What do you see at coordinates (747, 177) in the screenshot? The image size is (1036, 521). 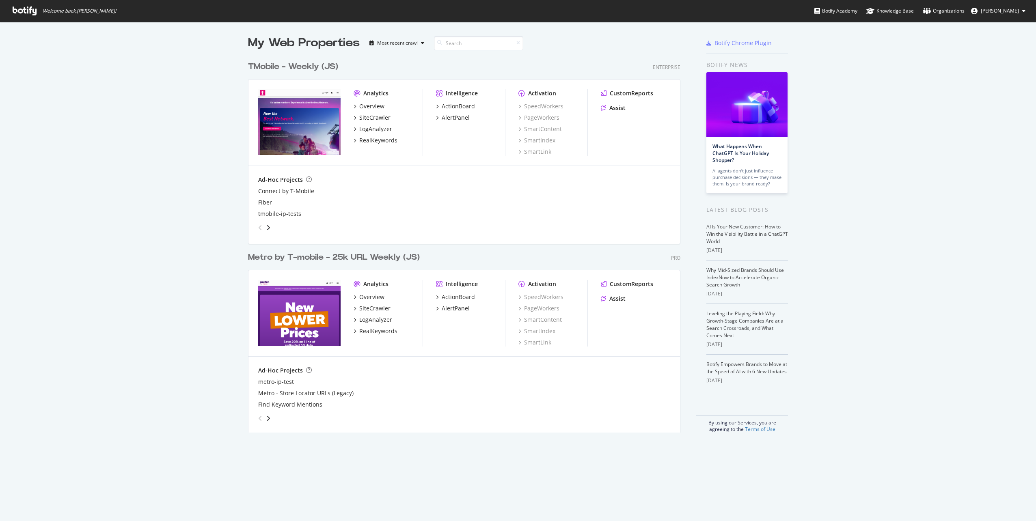 I see `div: AI agents don’t just influence purchase decisions — they make them. Is your brand ready?` at bounding box center [747, 177].